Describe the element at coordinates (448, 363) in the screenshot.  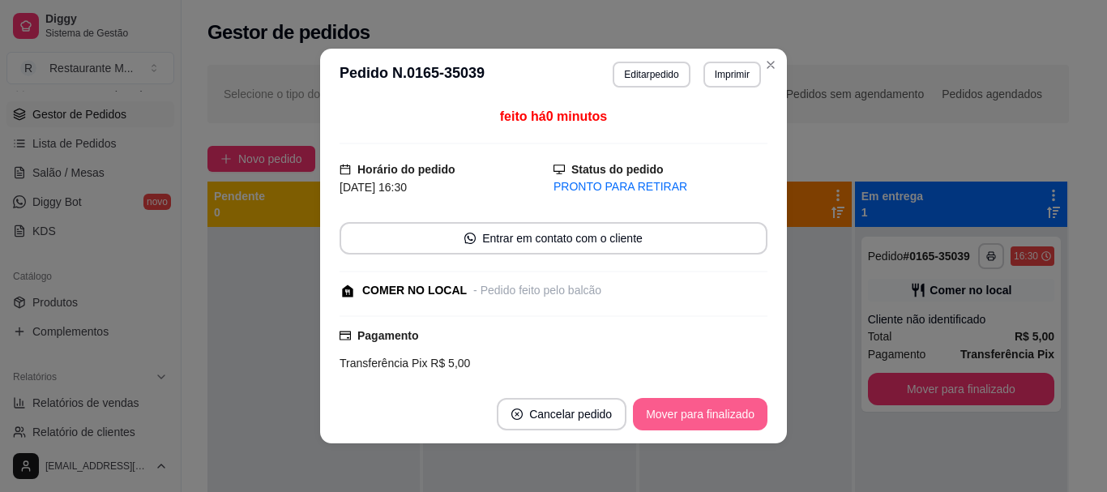
I see `span: R$ 5,00` at that location.